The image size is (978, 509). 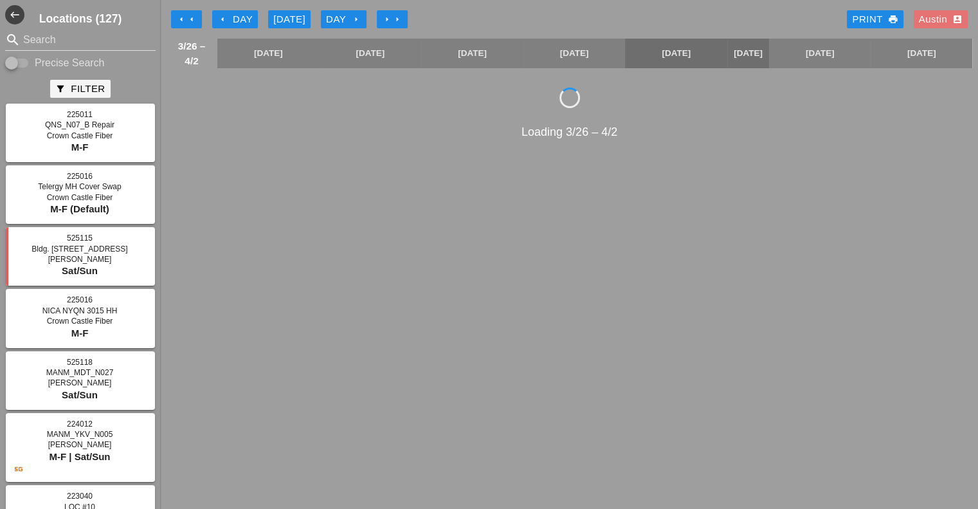 I want to click on span: 3/26 – 4/2, so click(x=192, y=53).